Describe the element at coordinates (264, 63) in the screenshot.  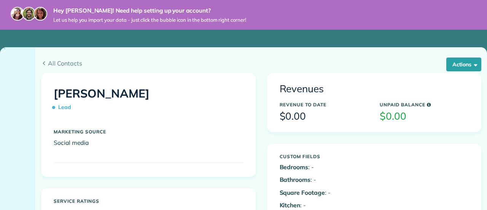
I see `span: All Contacts` at that location.